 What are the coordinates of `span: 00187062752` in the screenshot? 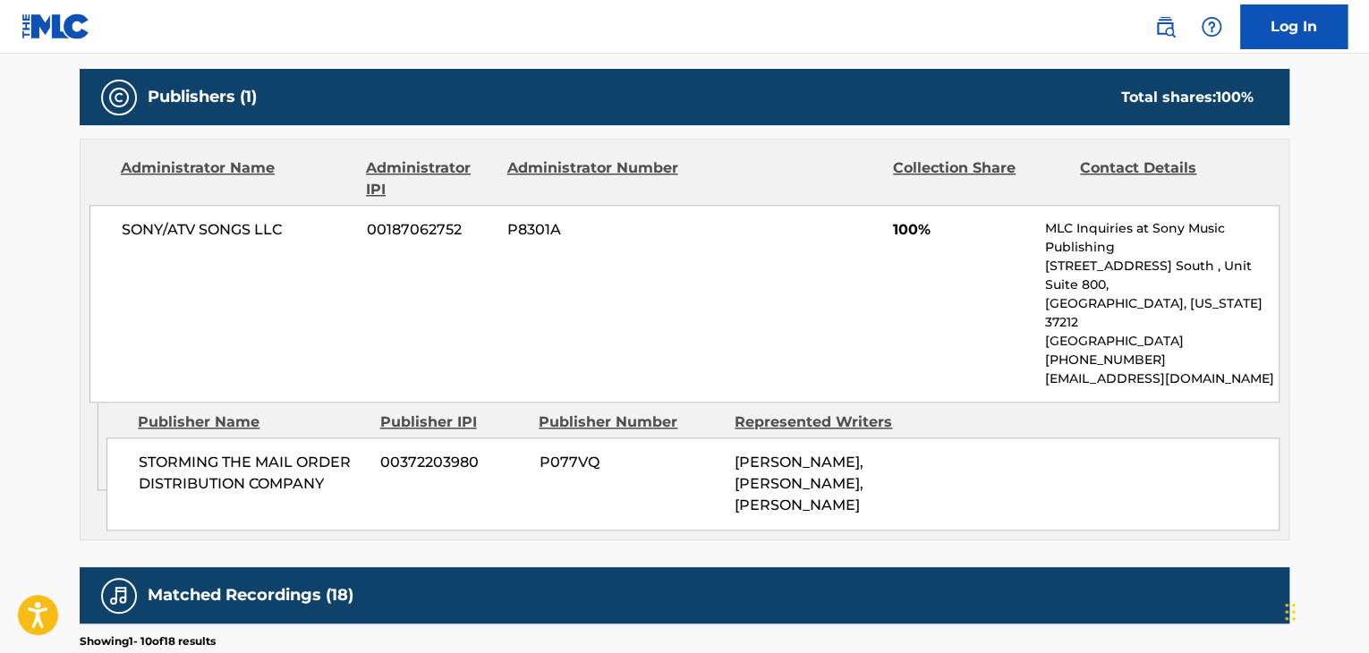 It's located at (430, 230).